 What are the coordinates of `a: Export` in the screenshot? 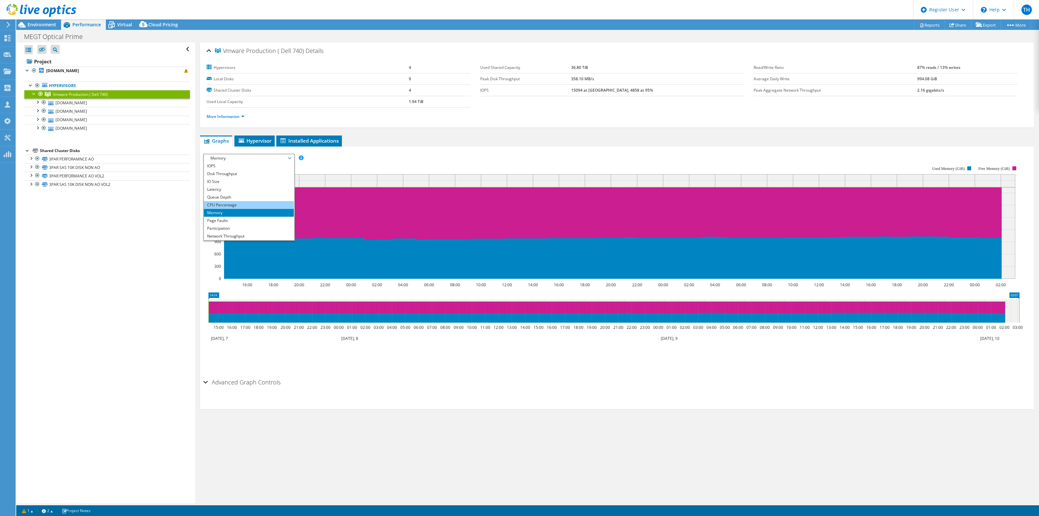 It's located at (986, 25).